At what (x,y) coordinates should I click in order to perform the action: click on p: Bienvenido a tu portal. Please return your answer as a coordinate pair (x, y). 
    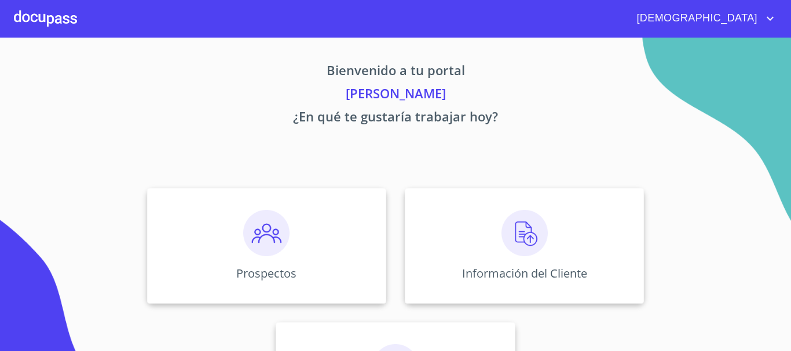
    Looking at the image, I should click on (395, 72).